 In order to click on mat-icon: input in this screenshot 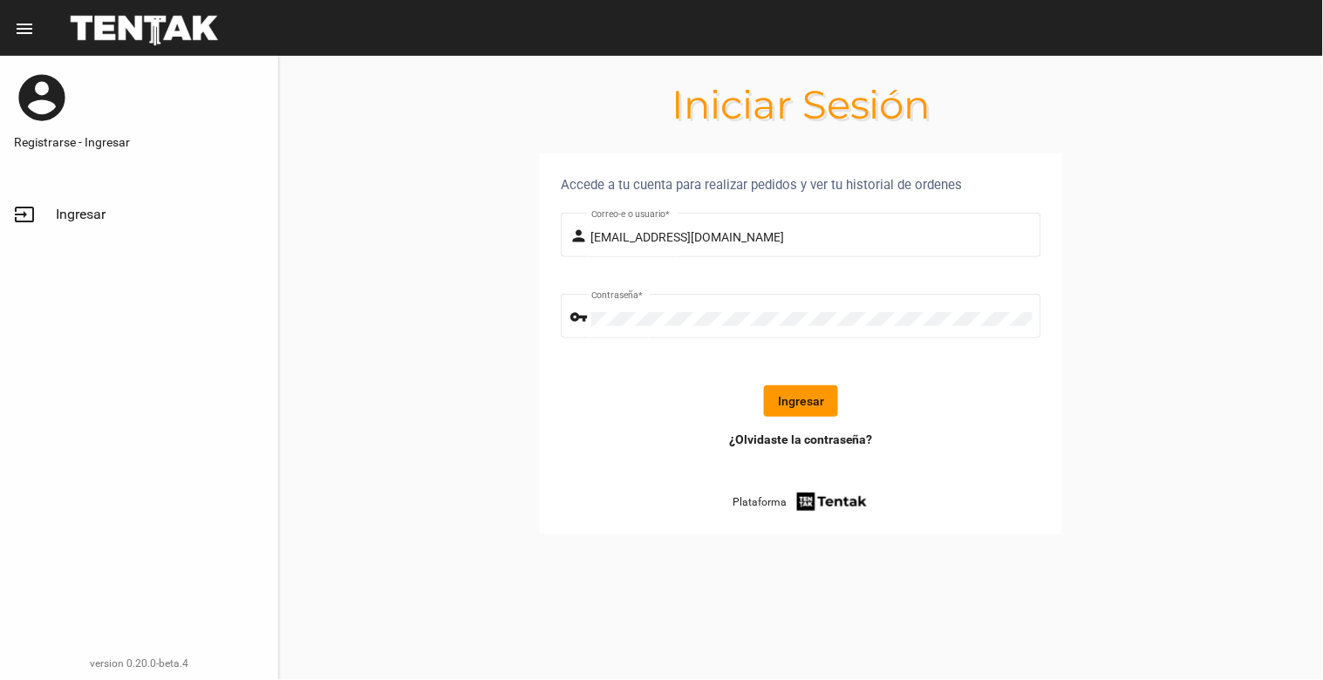, I will do `click(24, 215)`.